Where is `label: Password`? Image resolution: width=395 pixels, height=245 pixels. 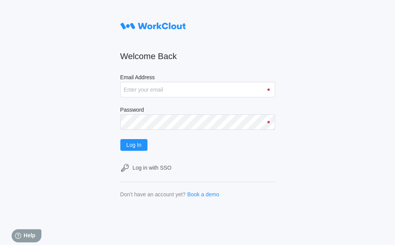 label: Password is located at coordinates (198, 111).